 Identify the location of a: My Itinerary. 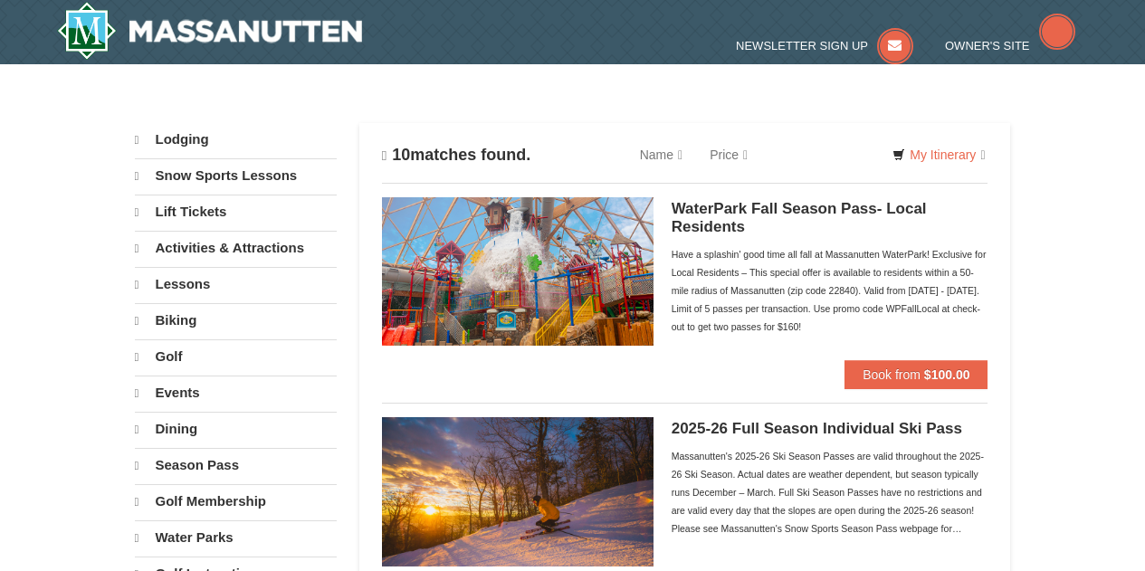
(939, 155).